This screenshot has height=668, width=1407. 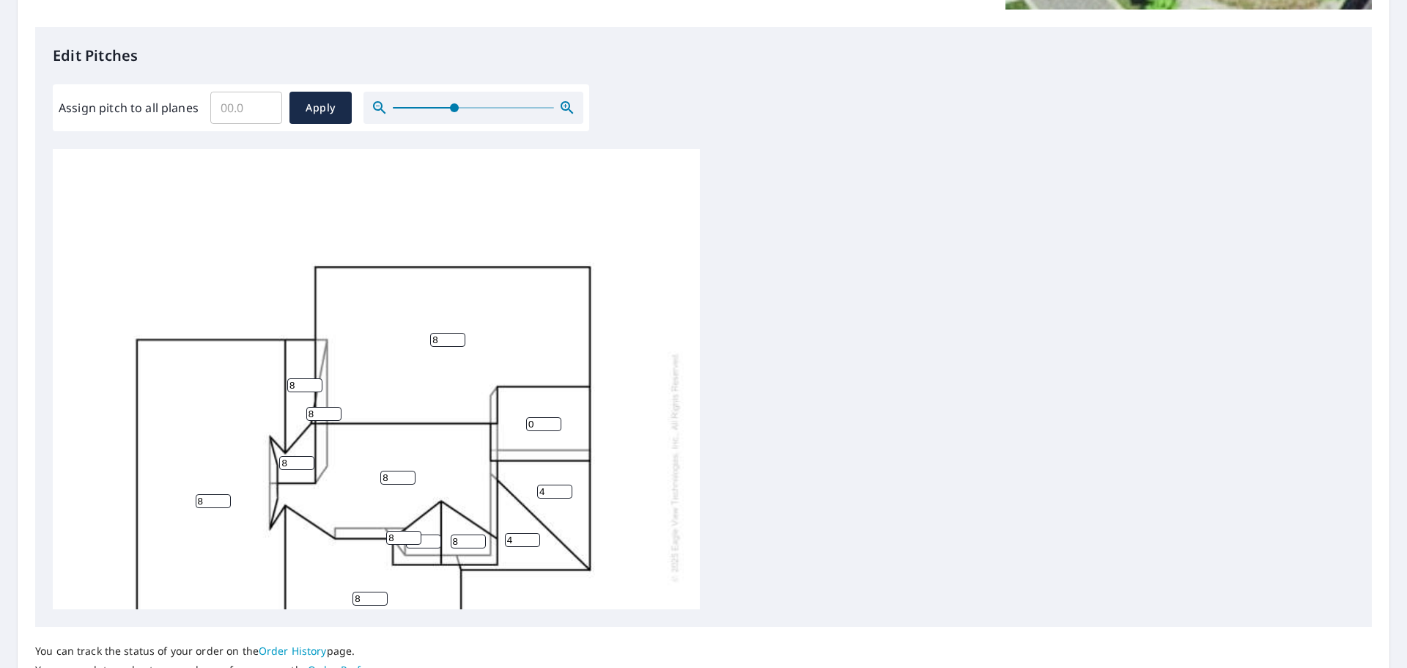 I want to click on p: You can track the status of your order on the page., so click(x=232, y=651).